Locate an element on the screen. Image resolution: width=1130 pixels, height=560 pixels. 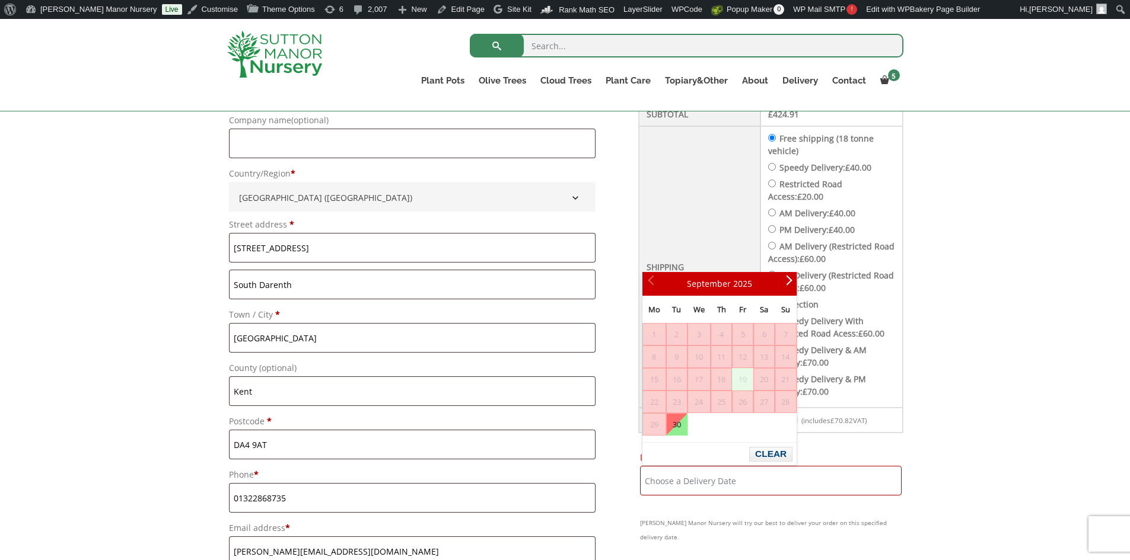
span: Country/Region is located at coordinates (412, 197).